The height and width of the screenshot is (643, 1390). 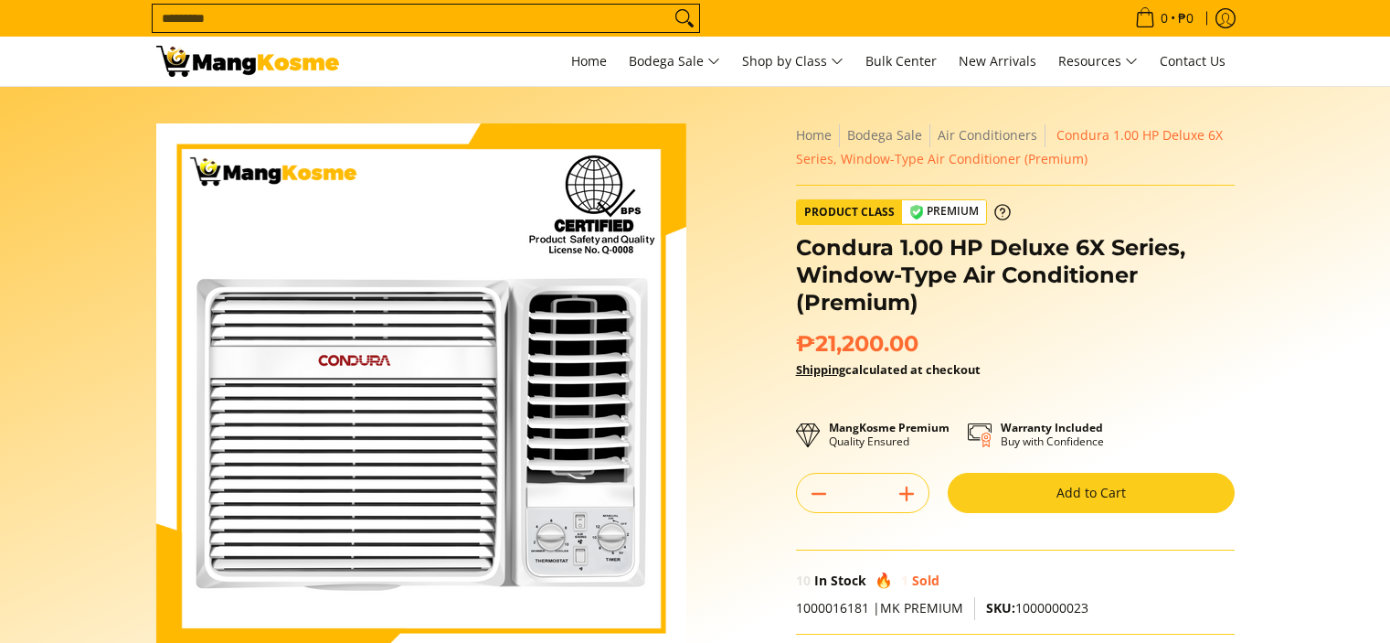 What do you see at coordinates (1038, 607) in the screenshot?
I see `span: 1000000023` at bounding box center [1038, 607].